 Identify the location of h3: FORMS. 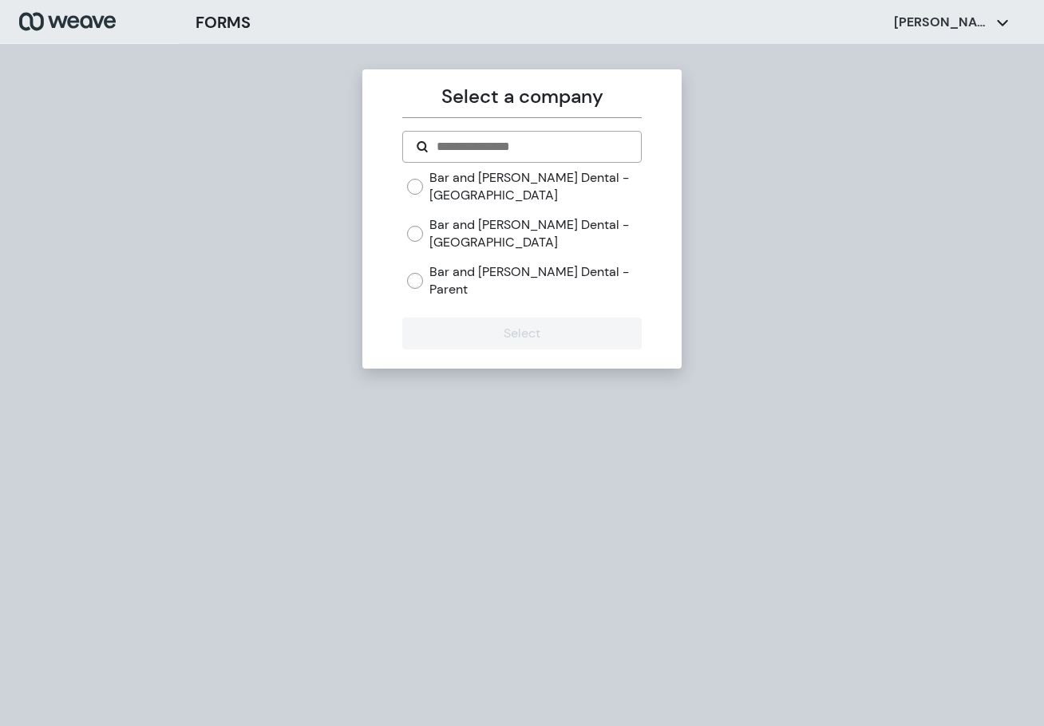
(223, 22).